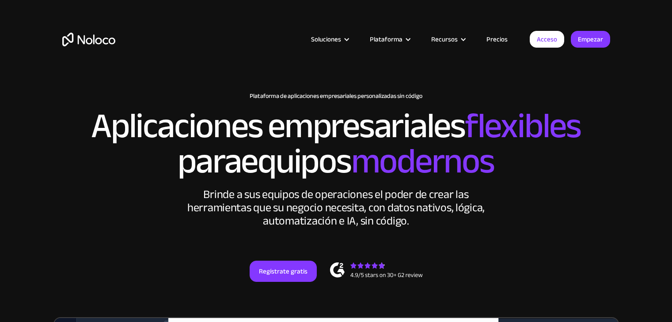 The height and width of the screenshot is (322, 672). What do you see at coordinates (389, 39) in the screenshot?
I see `div: Plataforma` at bounding box center [389, 39].